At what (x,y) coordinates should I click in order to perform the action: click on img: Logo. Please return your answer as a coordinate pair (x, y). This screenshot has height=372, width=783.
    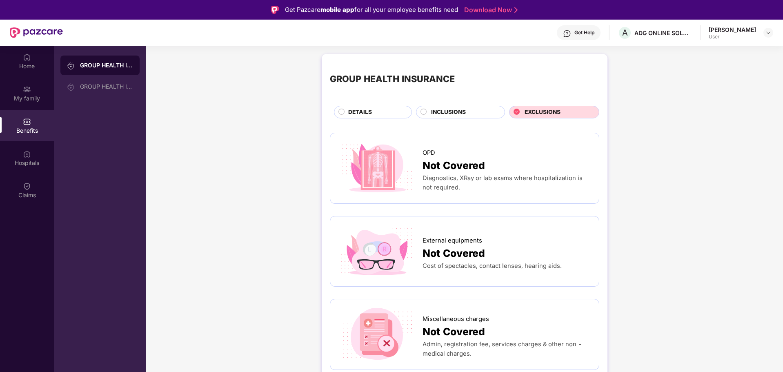
    Looking at the image, I should click on (275, 10).